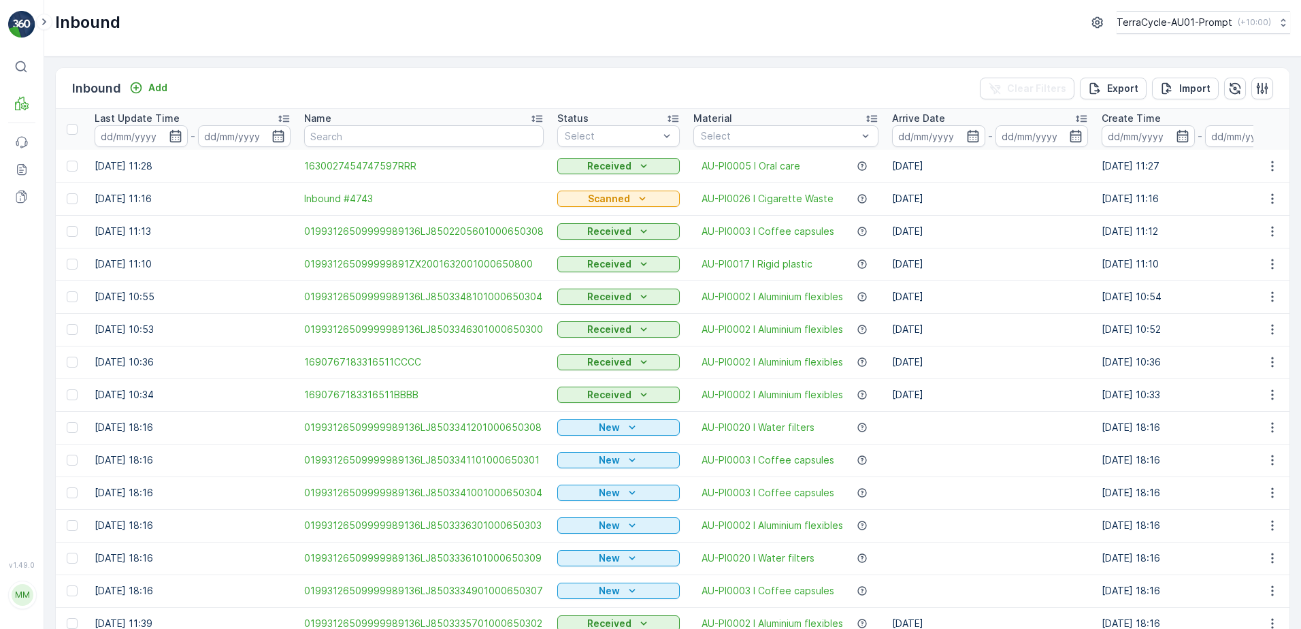 This screenshot has width=1301, height=629. Describe the element at coordinates (1131, 118) in the screenshot. I see `p: Create Time` at that location.